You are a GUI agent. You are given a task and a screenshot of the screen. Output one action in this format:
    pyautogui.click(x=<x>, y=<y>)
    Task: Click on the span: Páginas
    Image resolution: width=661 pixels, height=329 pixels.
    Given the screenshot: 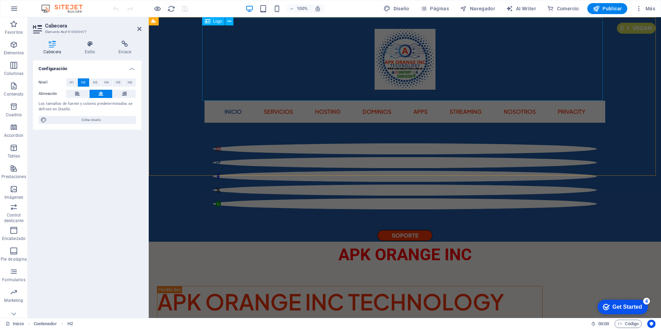 What is the action you would take?
    pyautogui.click(x=435, y=9)
    